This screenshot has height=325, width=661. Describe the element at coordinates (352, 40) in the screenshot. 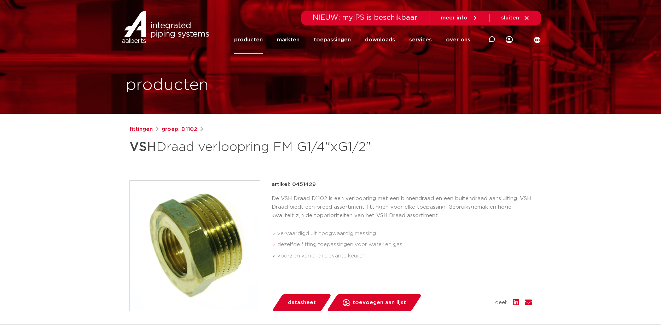

I see `nav: Menu` at that location.